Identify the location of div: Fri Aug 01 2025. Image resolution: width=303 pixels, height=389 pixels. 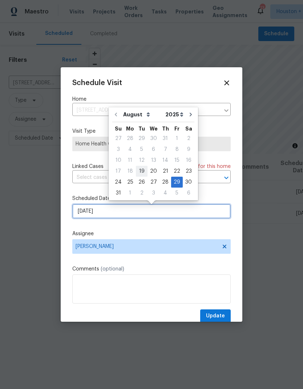
(177, 139).